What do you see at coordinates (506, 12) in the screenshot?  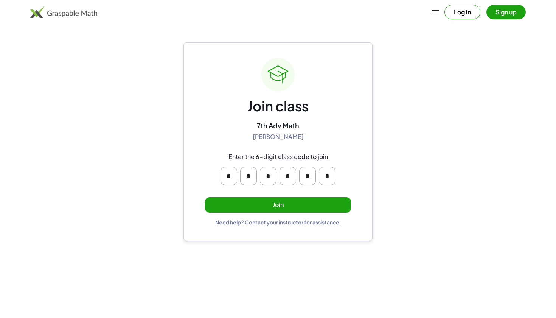 I see `button: Sign up` at bounding box center [506, 12].